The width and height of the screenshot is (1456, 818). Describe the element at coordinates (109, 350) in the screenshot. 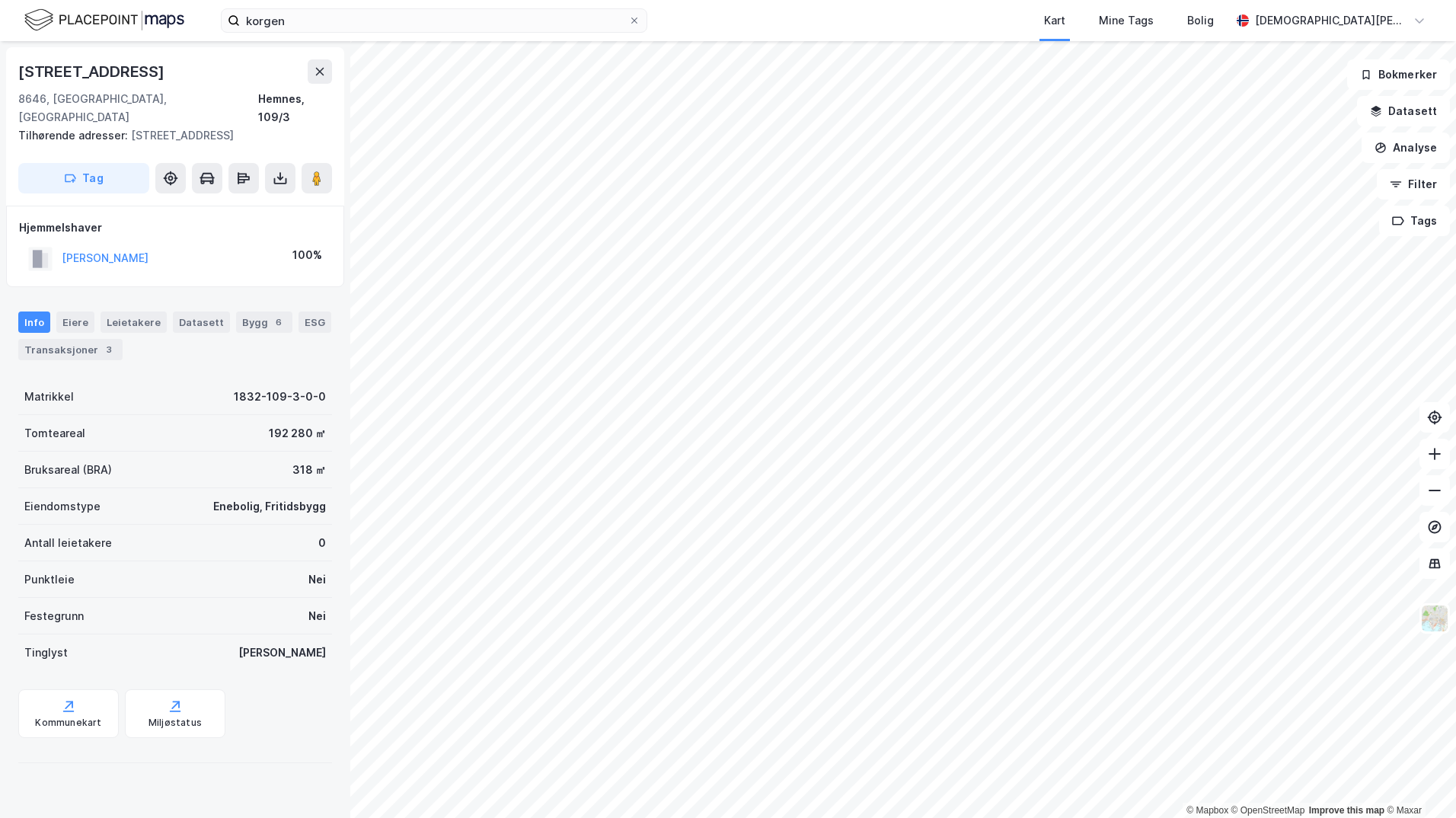

I see `div: 3` at that location.